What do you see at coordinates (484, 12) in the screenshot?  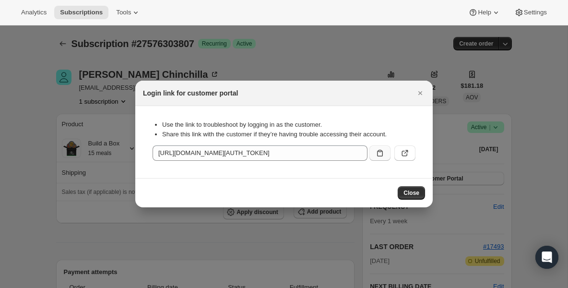 I see `button: Help` at bounding box center [484, 12].